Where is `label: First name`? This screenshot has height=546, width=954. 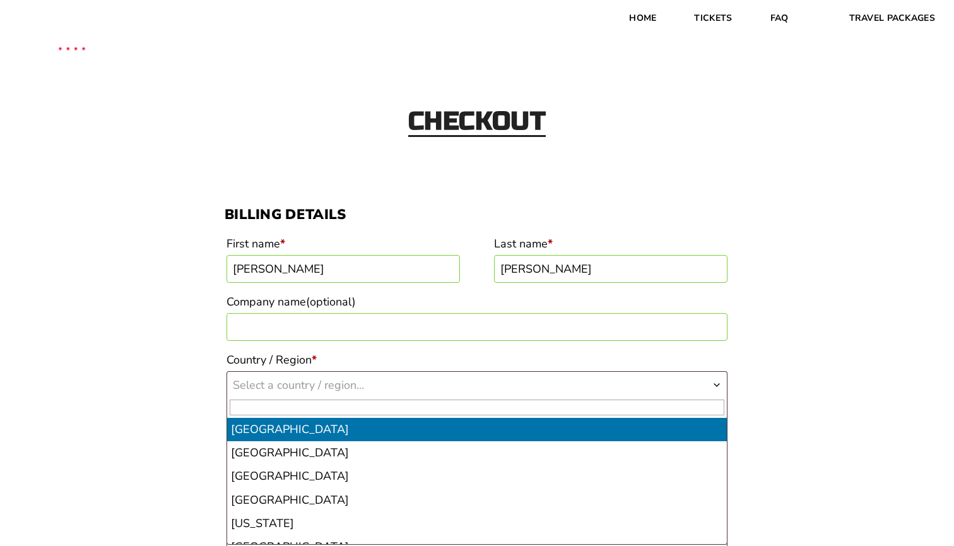 label: First name is located at coordinates (343, 244).